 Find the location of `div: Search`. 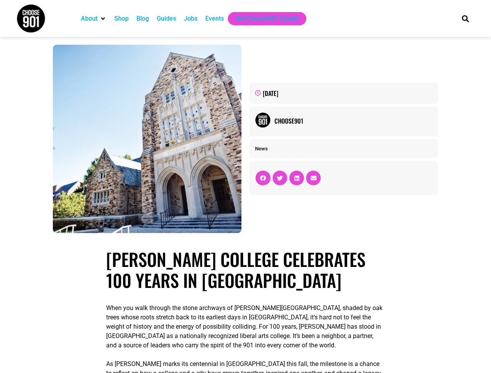

div: Search is located at coordinates (465, 18).